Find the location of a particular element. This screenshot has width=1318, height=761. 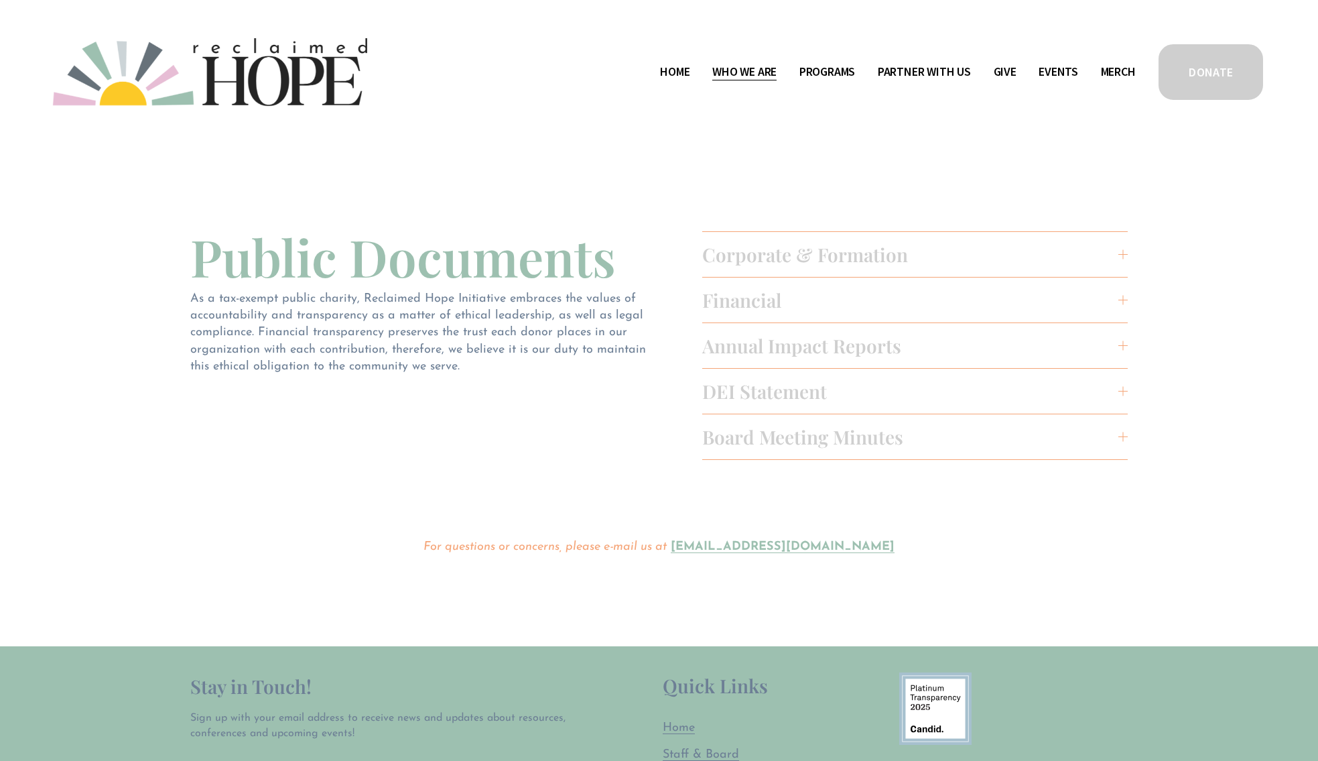

a: Merch is located at coordinates (1118, 72).